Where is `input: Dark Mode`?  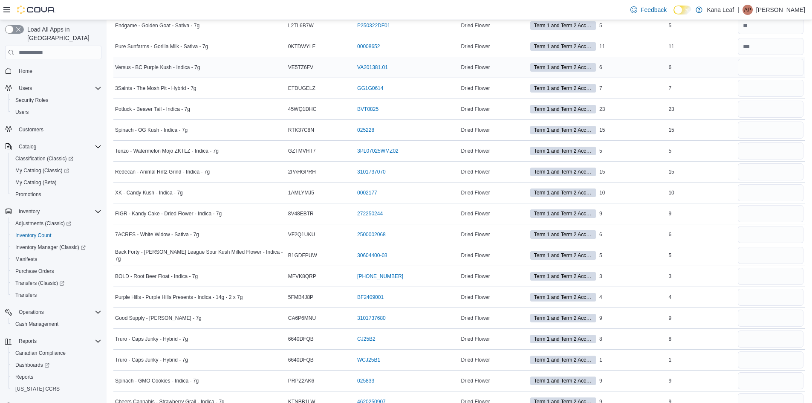
input: Dark Mode is located at coordinates (682, 10).